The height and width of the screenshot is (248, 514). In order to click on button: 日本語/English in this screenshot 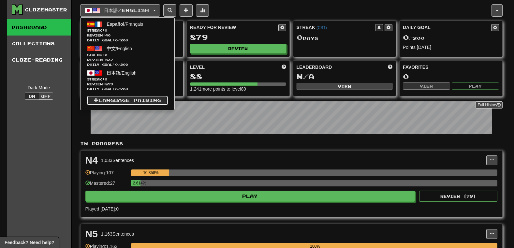, I will do `click(120, 10)`.